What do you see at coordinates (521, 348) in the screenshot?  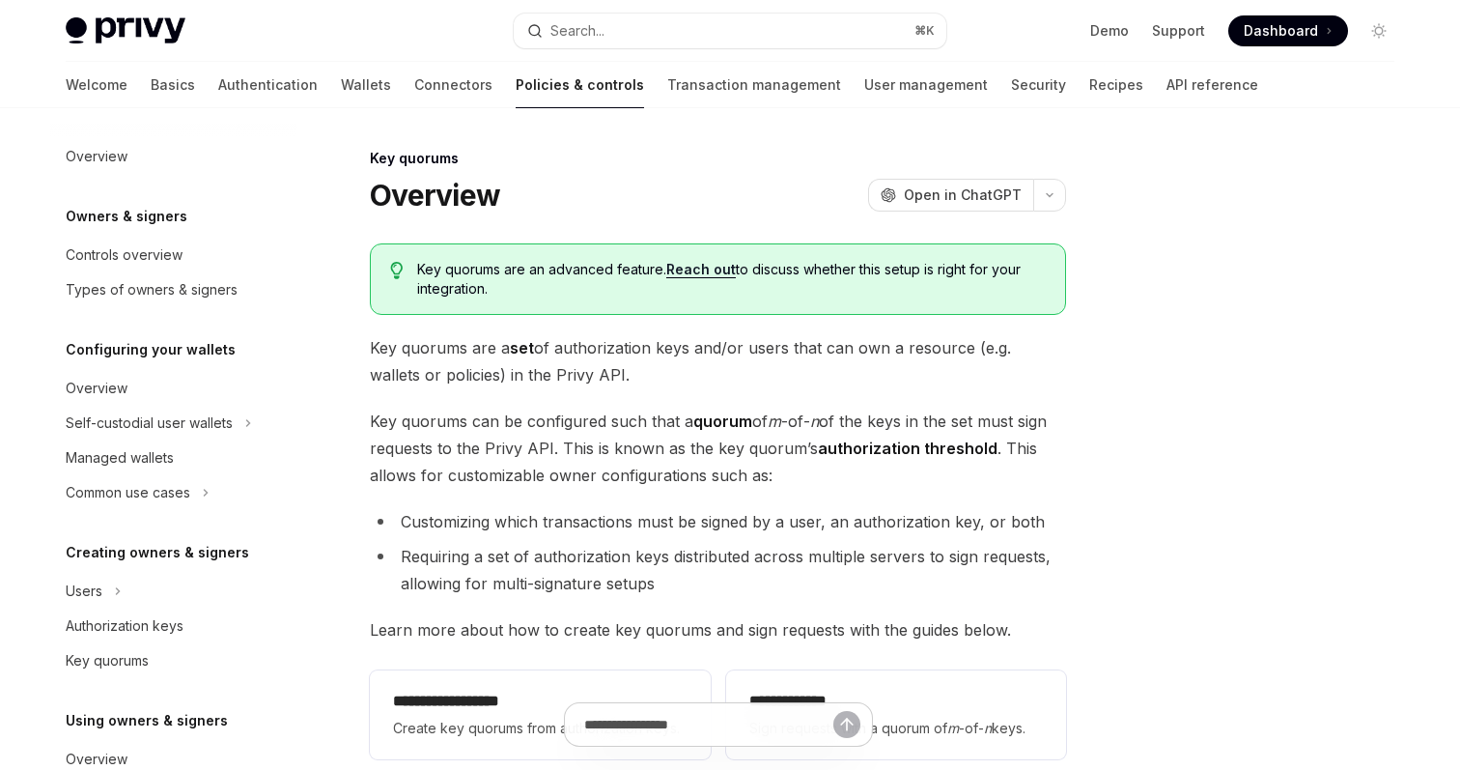 I see `strong: set` at bounding box center [521, 348].